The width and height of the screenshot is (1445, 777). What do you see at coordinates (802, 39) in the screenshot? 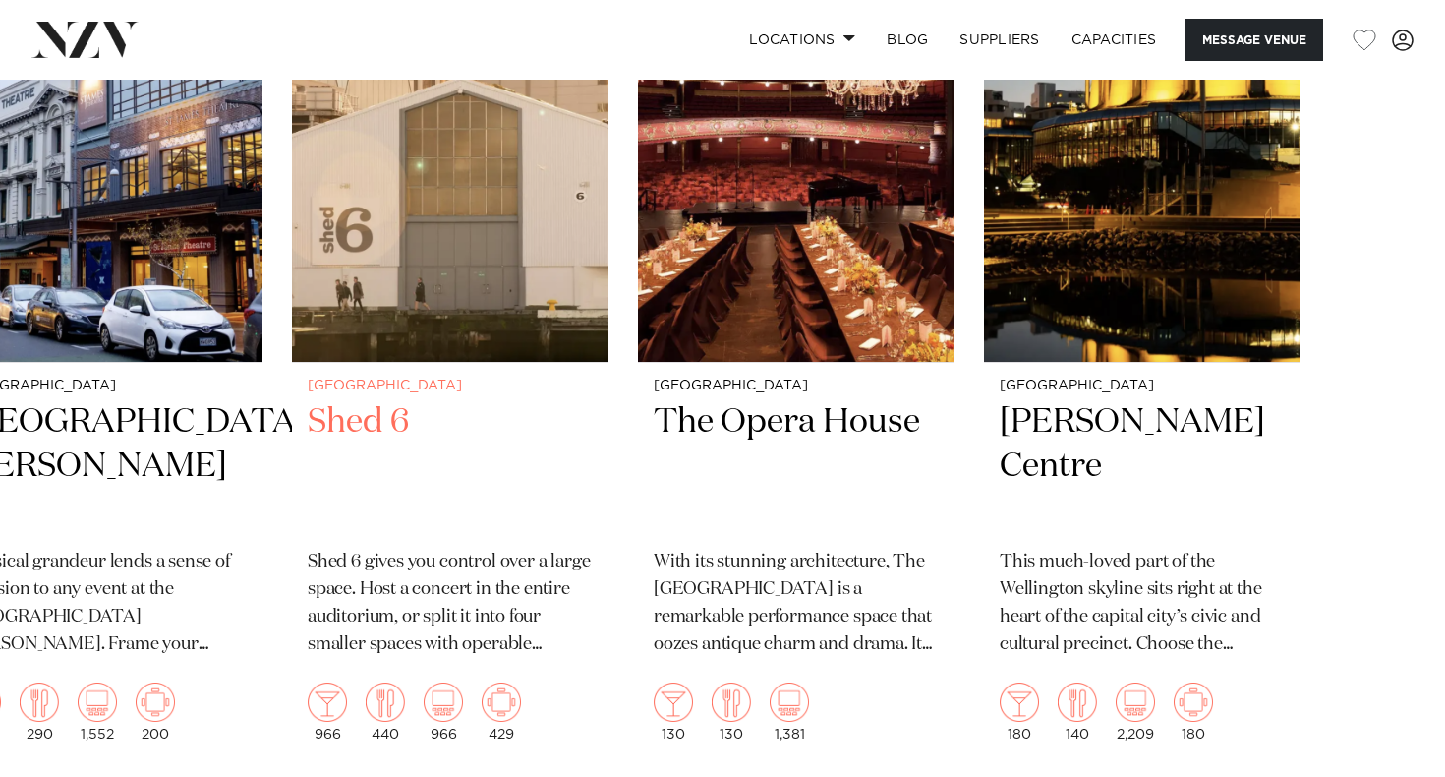
I see `a: Locations` at bounding box center [802, 39].